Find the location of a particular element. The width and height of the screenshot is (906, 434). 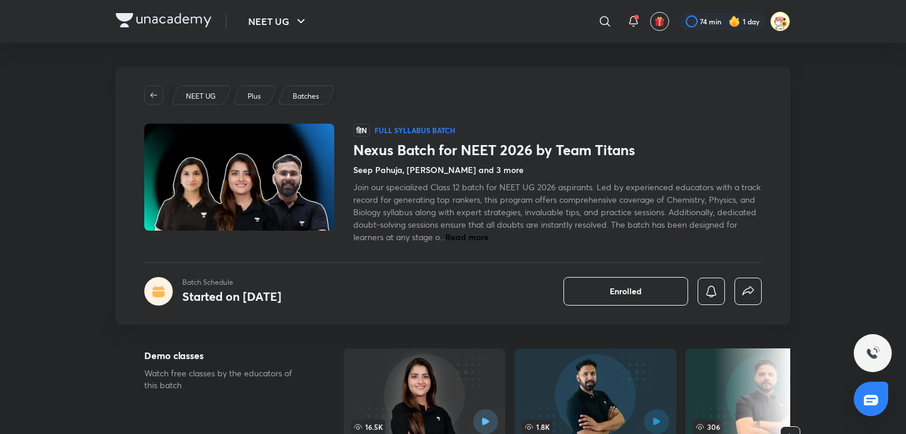

button: Enrolled is located at coordinates (626, 291).